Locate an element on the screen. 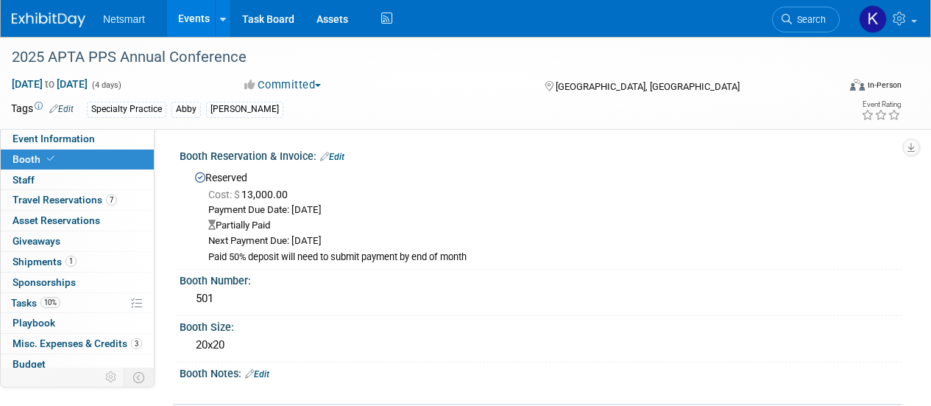  span: Asset Reservations is located at coordinates (56, 220).